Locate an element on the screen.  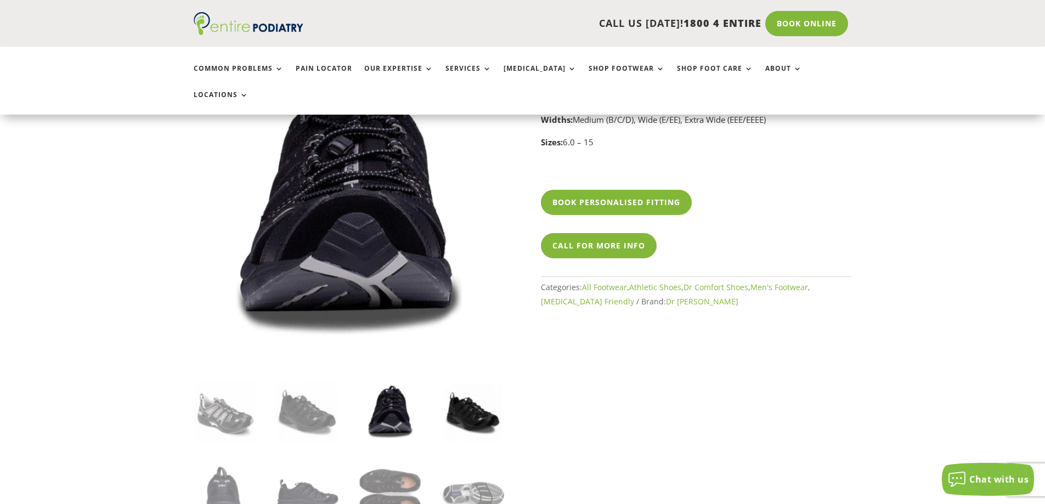
span: 1800 4 ENTIRE is located at coordinates (723, 23).